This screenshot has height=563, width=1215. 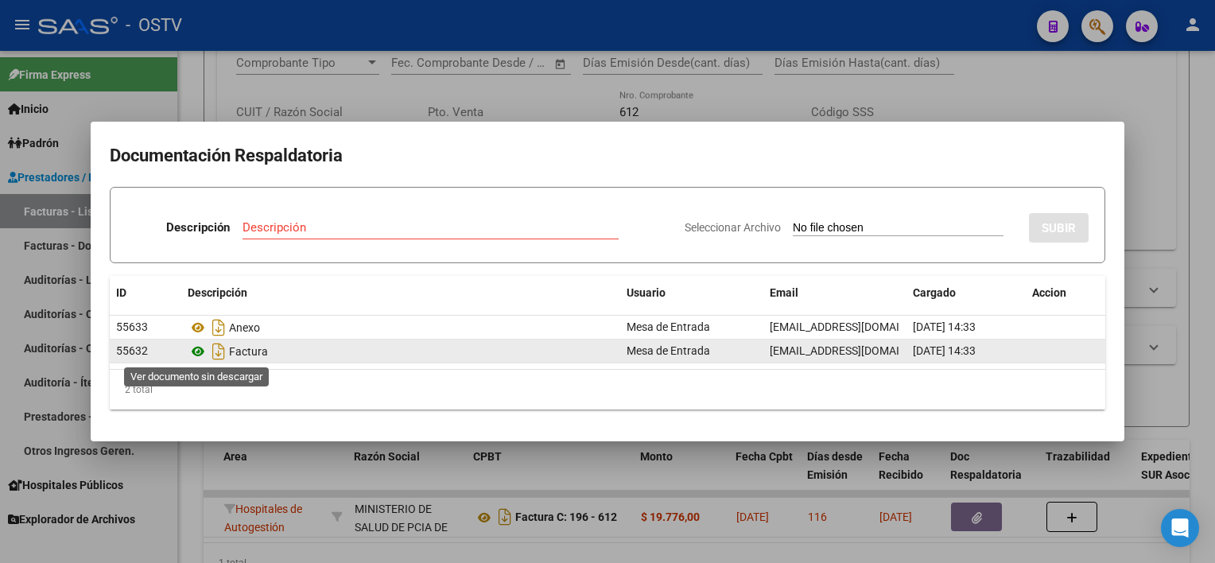 I want to click on div: 2 total, so click(x=608, y=390).